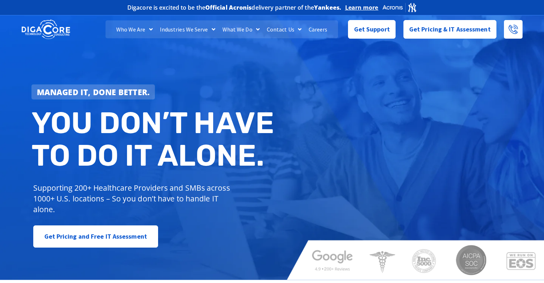 The image size is (544, 283). What do you see at coordinates (234, 8) in the screenshot?
I see `h2: Digacore is excited to be the delivery partner of the` at bounding box center [234, 8].